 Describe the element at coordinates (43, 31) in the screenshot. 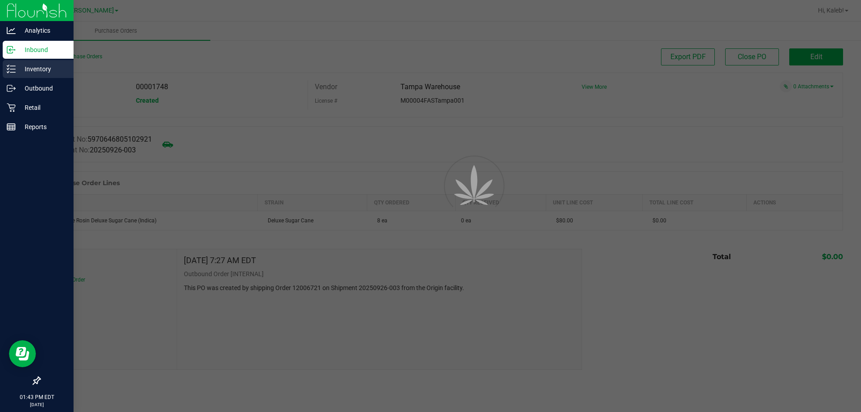

I see `p: Analytics` at that location.